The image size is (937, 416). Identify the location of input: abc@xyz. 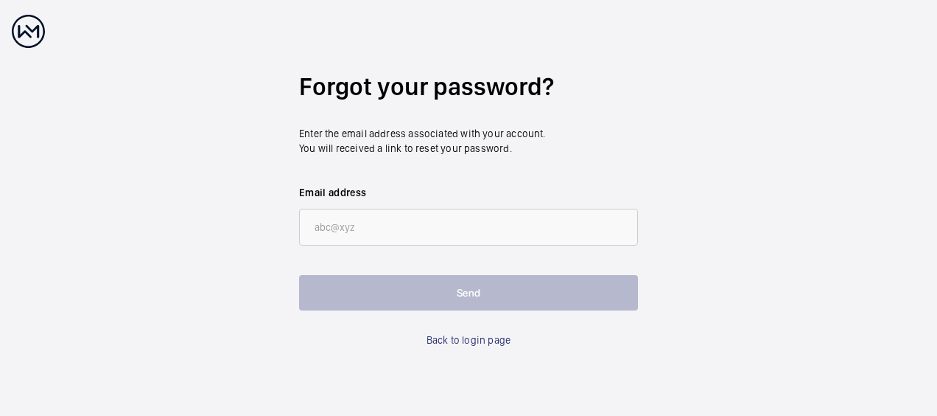
(469, 227).